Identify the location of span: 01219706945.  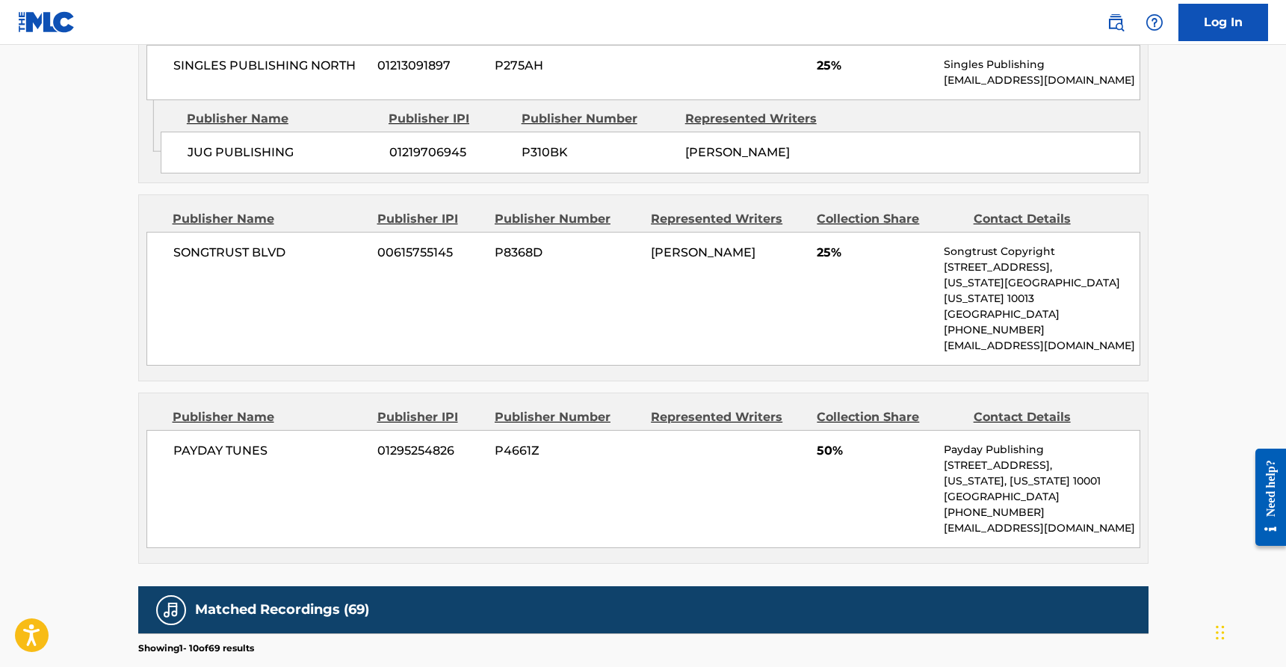
(450, 152).